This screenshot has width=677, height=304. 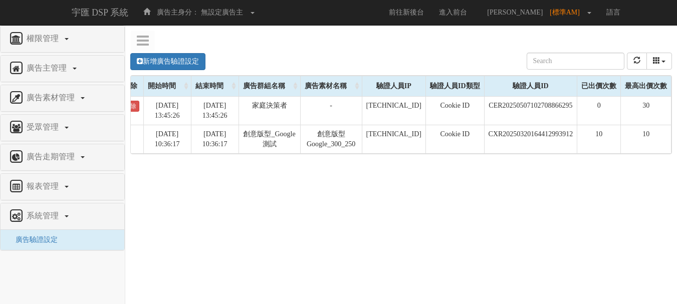 What do you see at coordinates (62, 69) in the screenshot?
I see `a: 廣告主管理` at bounding box center [62, 69].